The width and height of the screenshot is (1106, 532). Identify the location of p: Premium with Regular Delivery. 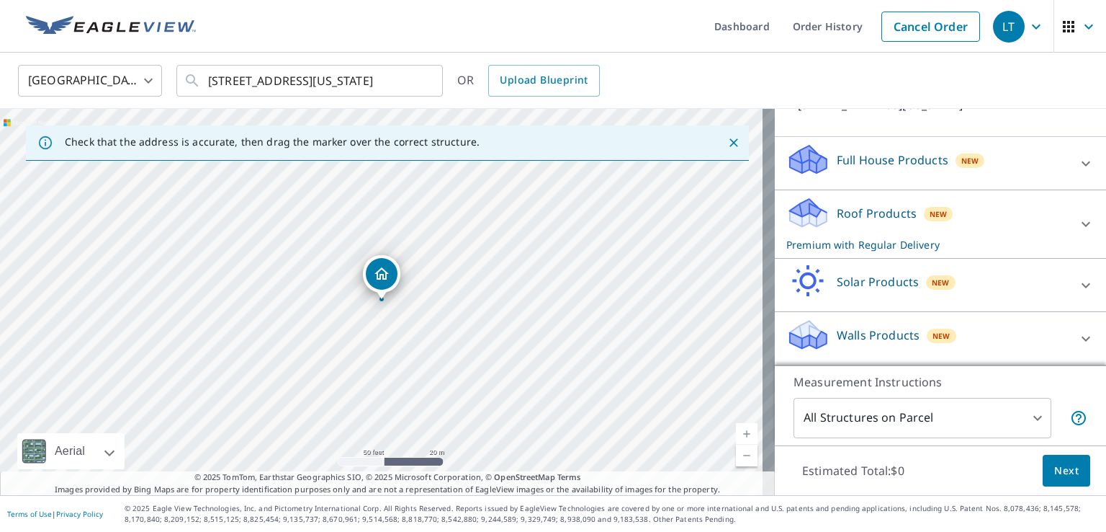
(928, 244).